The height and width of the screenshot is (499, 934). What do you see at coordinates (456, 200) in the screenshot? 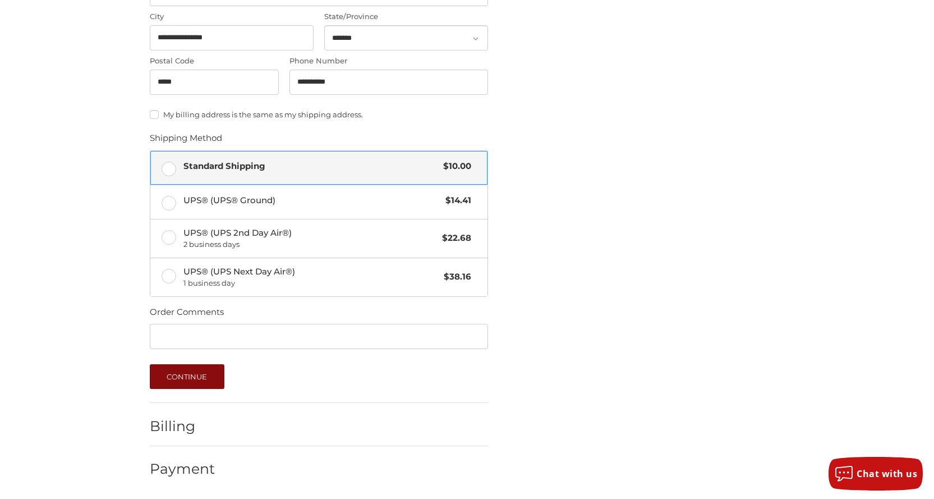
I see `span: $14.41` at bounding box center [456, 200].